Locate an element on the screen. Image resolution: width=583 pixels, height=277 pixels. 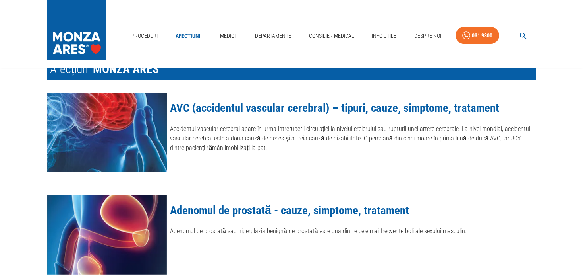
p: Adenomul de prostată sau hiperplazia benignă de prostată este una dintre cele mai frecvente boli ... is located at coordinates (353, 231).